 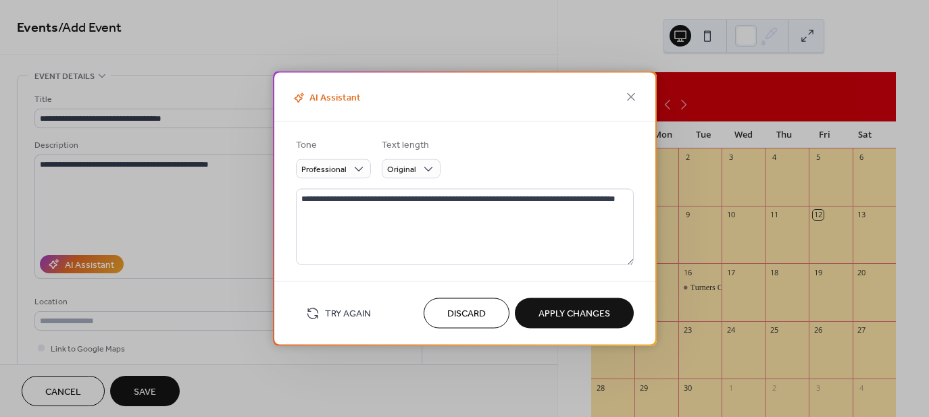 I want to click on button: Discard, so click(x=466, y=313).